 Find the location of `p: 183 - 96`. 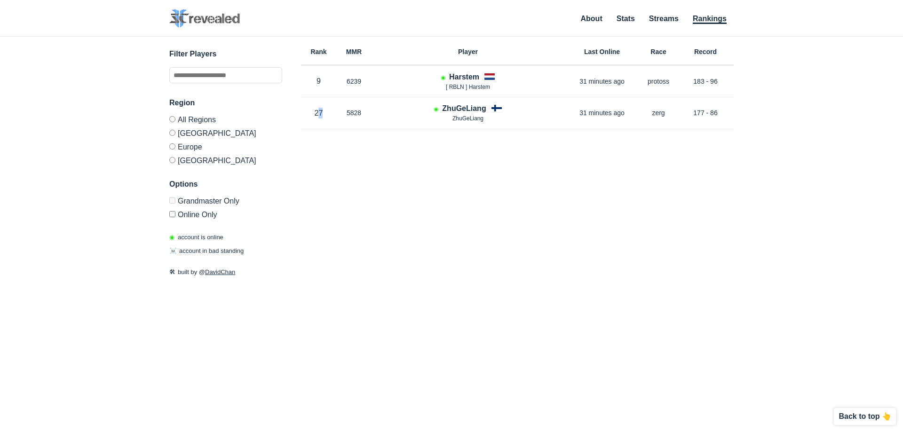

p: 183 - 96 is located at coordinates (705, 81).